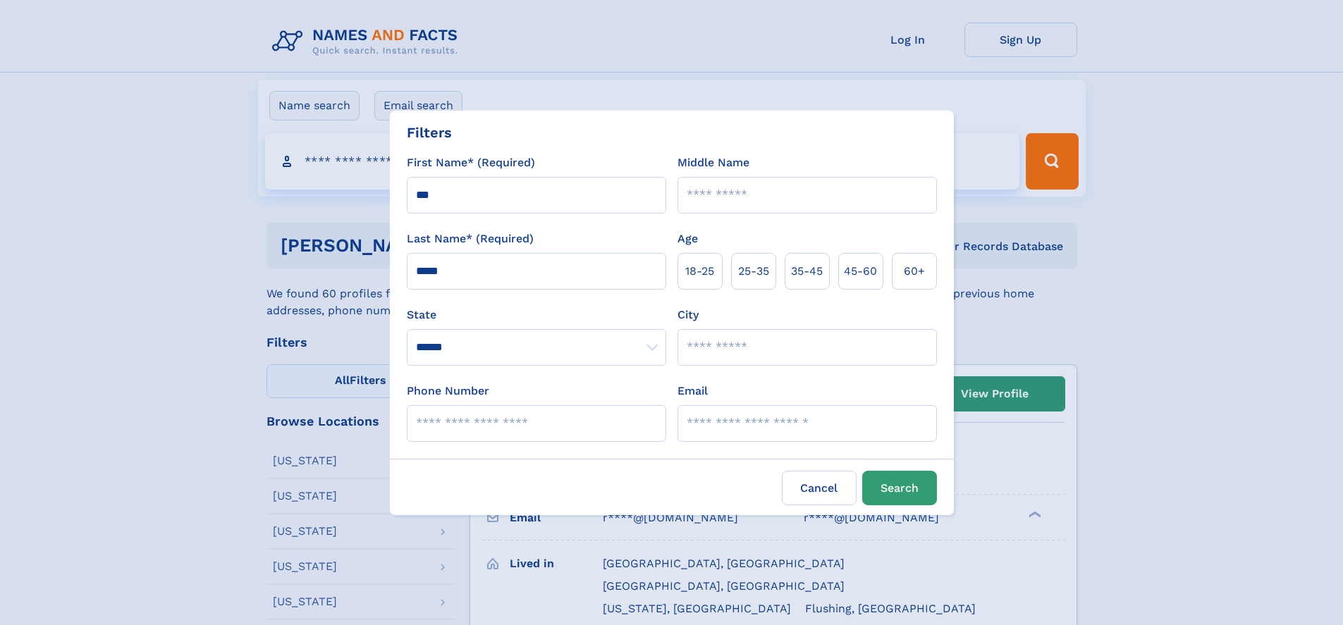 Image resolution: width=1343 pixels, height=625 pixels. Describe the element at coordinates (536, 315) in the screenshot. I see `label: State` at that location.